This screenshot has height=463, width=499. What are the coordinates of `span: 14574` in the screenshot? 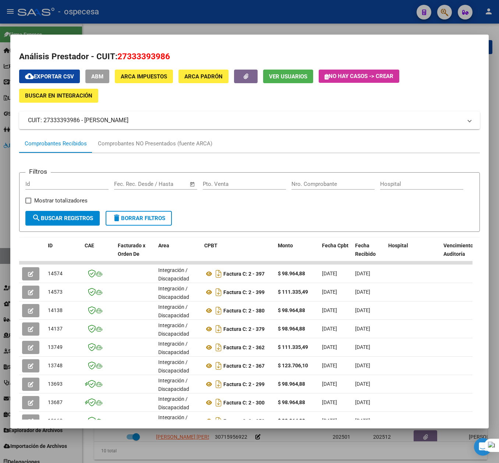 It's located at (55, 273).